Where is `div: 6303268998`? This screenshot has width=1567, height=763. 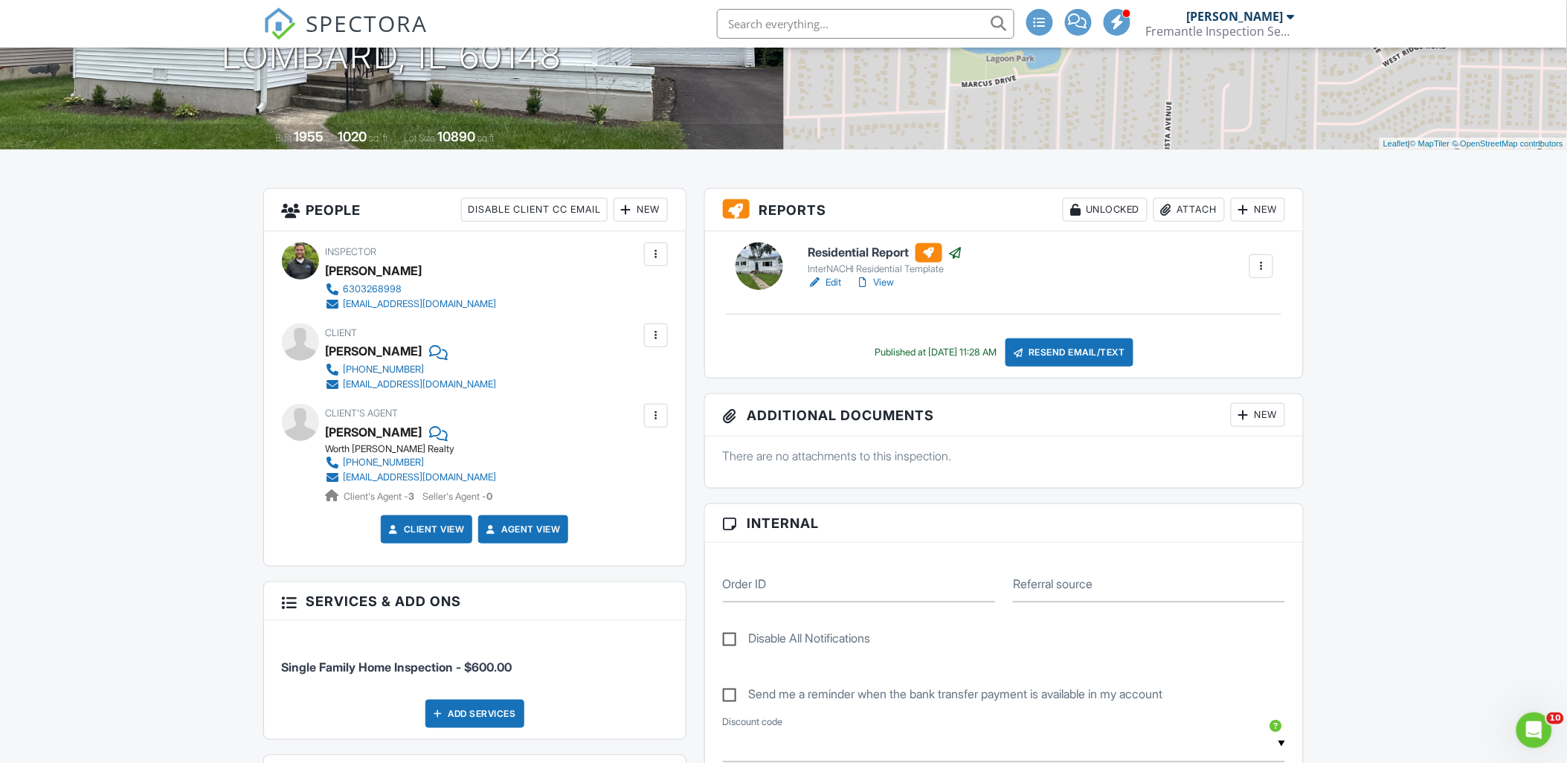
div: 6303268998 is located at coordinates (373, 289).